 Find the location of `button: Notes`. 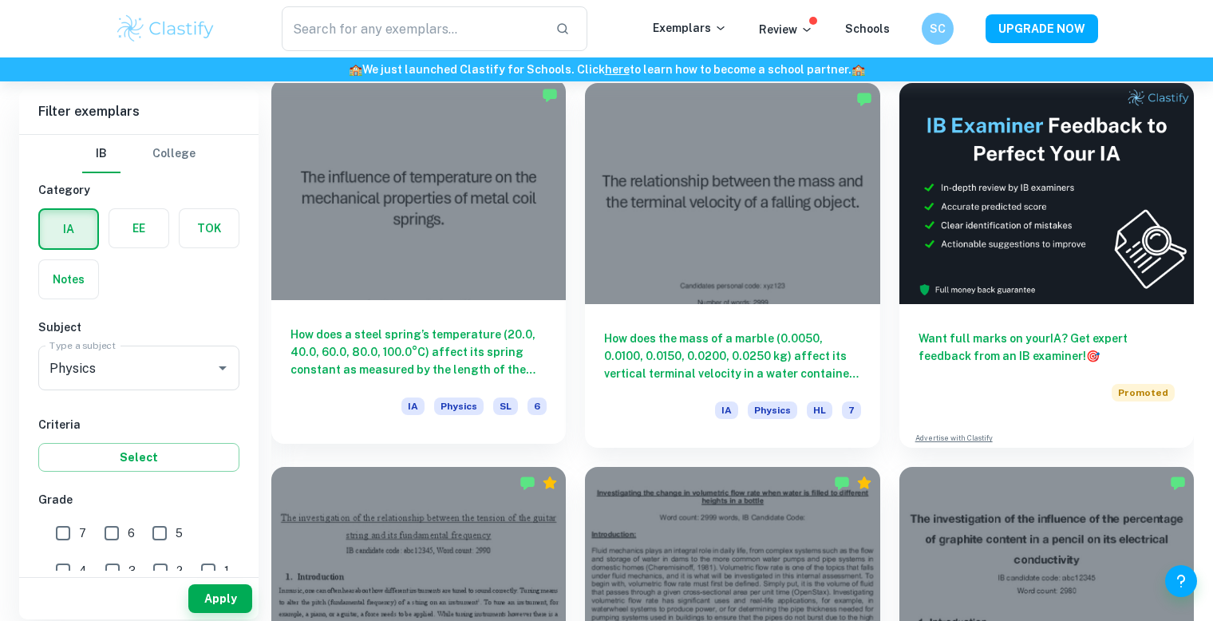

button: Notes is located at coordinates (69, 279).